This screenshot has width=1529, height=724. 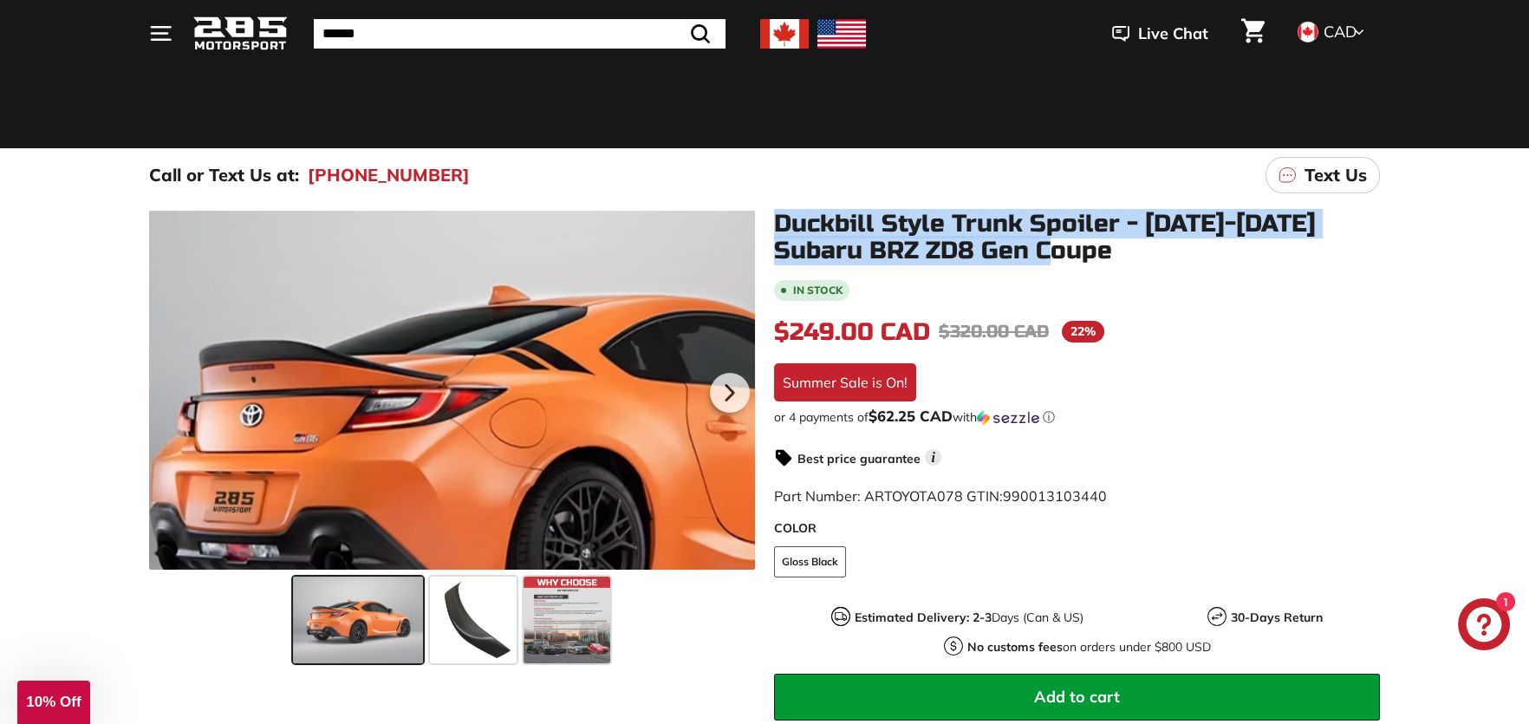 What do you see at coordinates (993, 331) in the screenshot?
I see `span: $320.00 CAD` at bounding box center [993, 331].